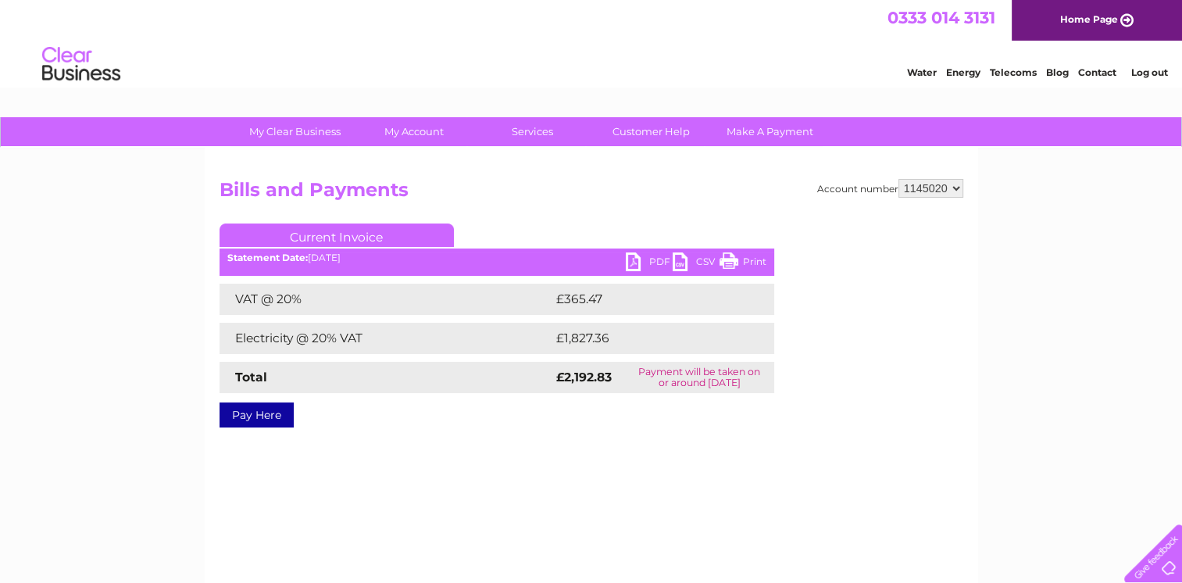 The width and height of the screenshot is (1182, 583). I want to click on a: Pay Here, so click(256, 415).